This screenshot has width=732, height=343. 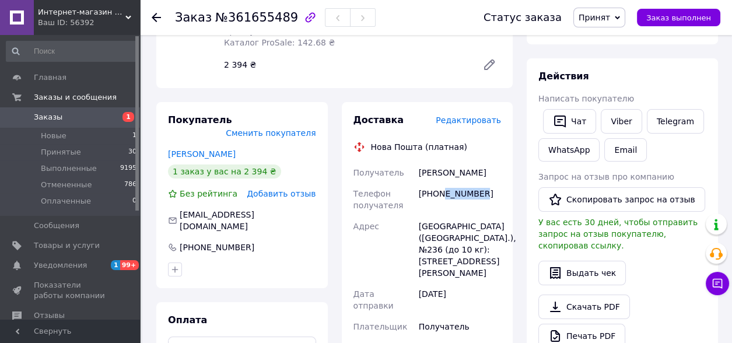 I want to click on span: Написать покупателю, so click(x=586, y=99).